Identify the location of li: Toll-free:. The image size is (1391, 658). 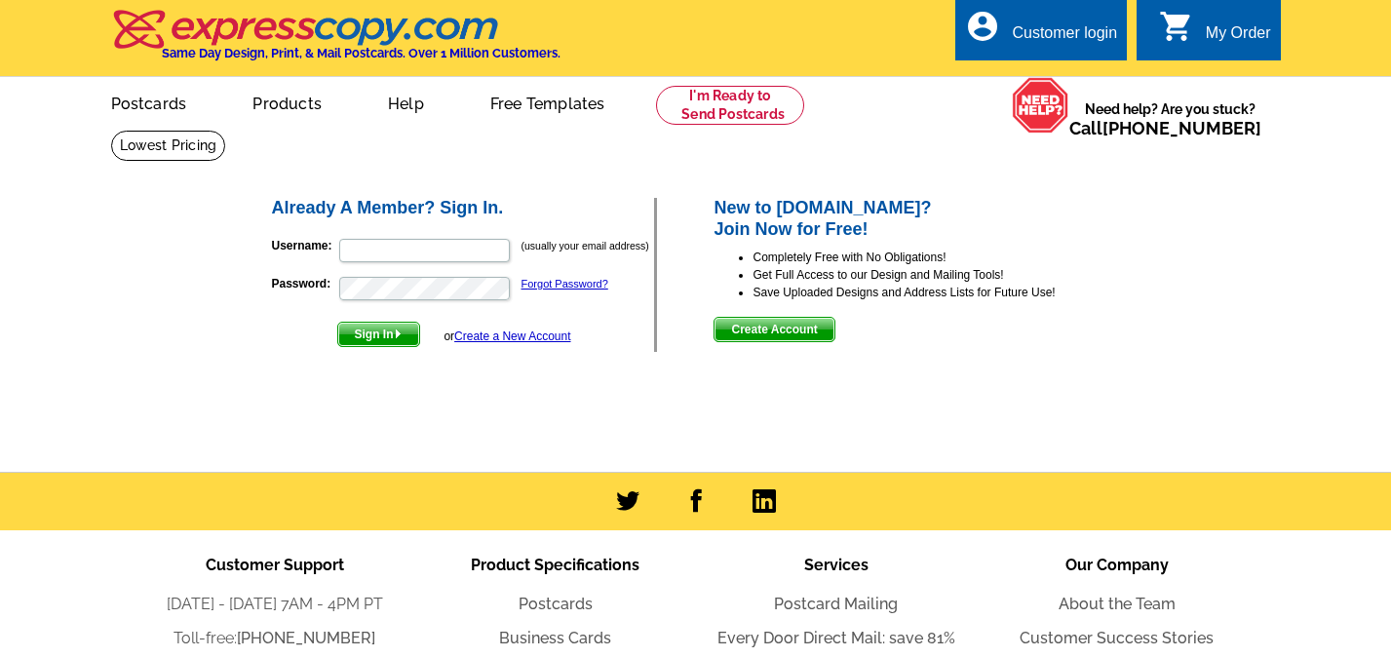
(275, 639).